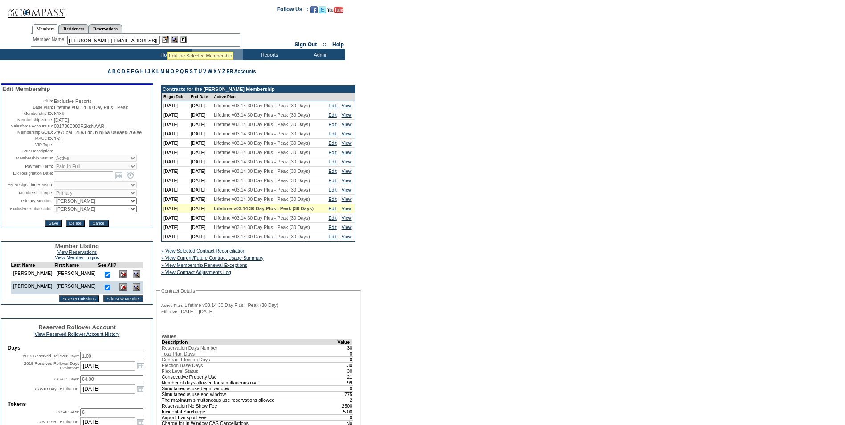 The image size is (845, 425). I want to click on span: Edit Membership, so click(26, 89).